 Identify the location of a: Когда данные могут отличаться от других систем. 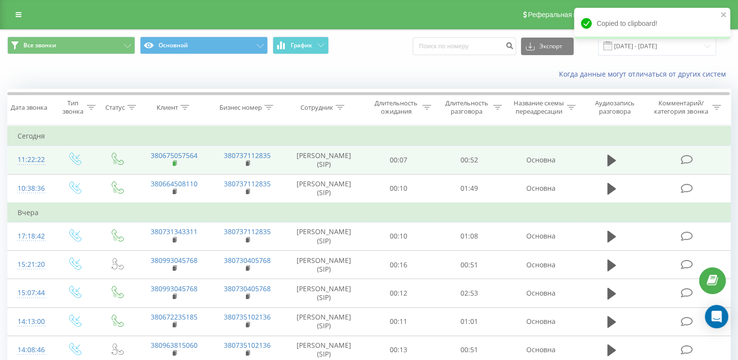
(645, 74).